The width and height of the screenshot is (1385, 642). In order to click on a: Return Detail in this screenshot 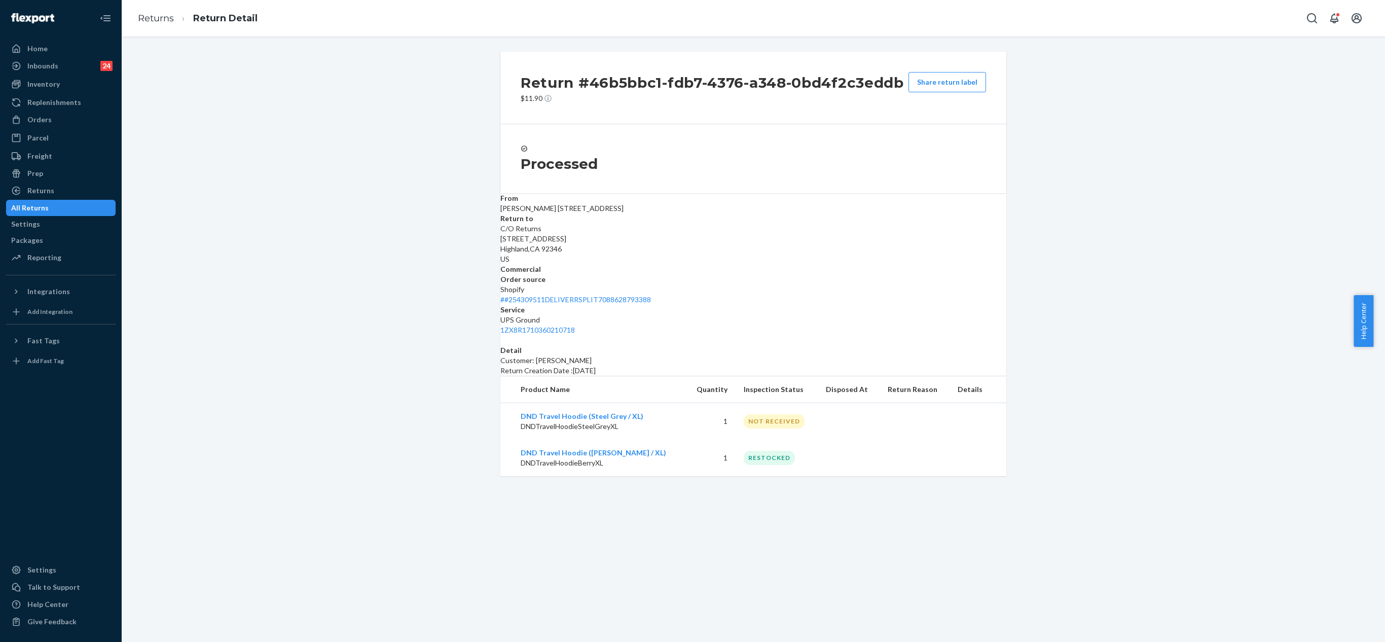, I will do `click(225, 18)`.